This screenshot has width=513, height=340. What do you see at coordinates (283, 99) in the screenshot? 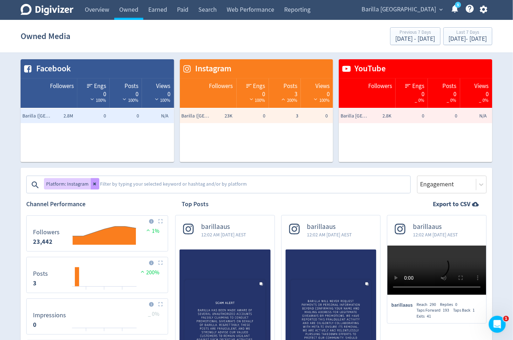
I see `img: positive-performance-white.svg` at bounding box center [283, 99].